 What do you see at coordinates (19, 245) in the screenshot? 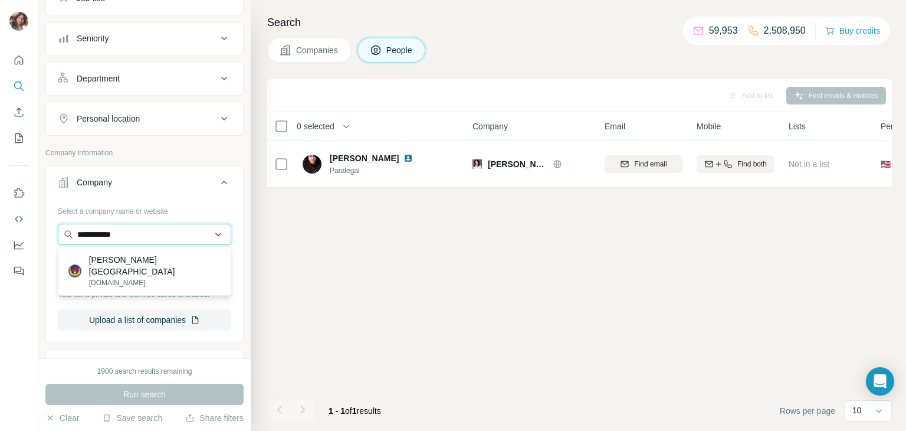
I see `button: Dashboard` at bounding box center [19, 245].